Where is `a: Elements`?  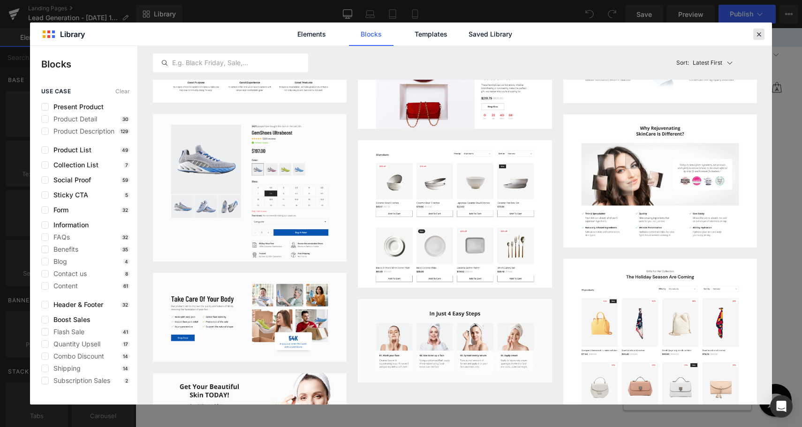 a: Elements is located at coordinates (311, 34).